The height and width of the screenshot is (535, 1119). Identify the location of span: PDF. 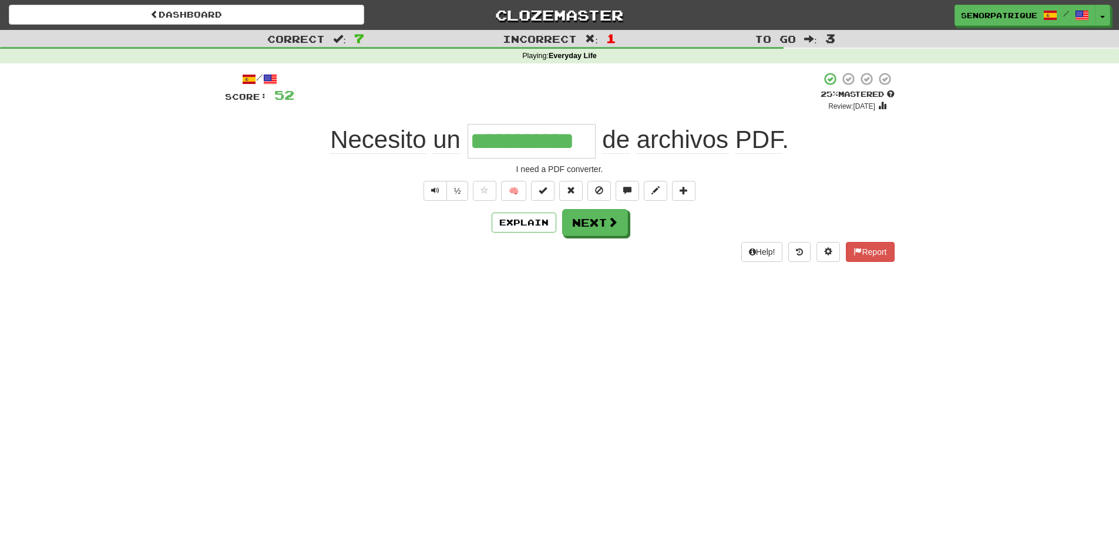
(759, 140).